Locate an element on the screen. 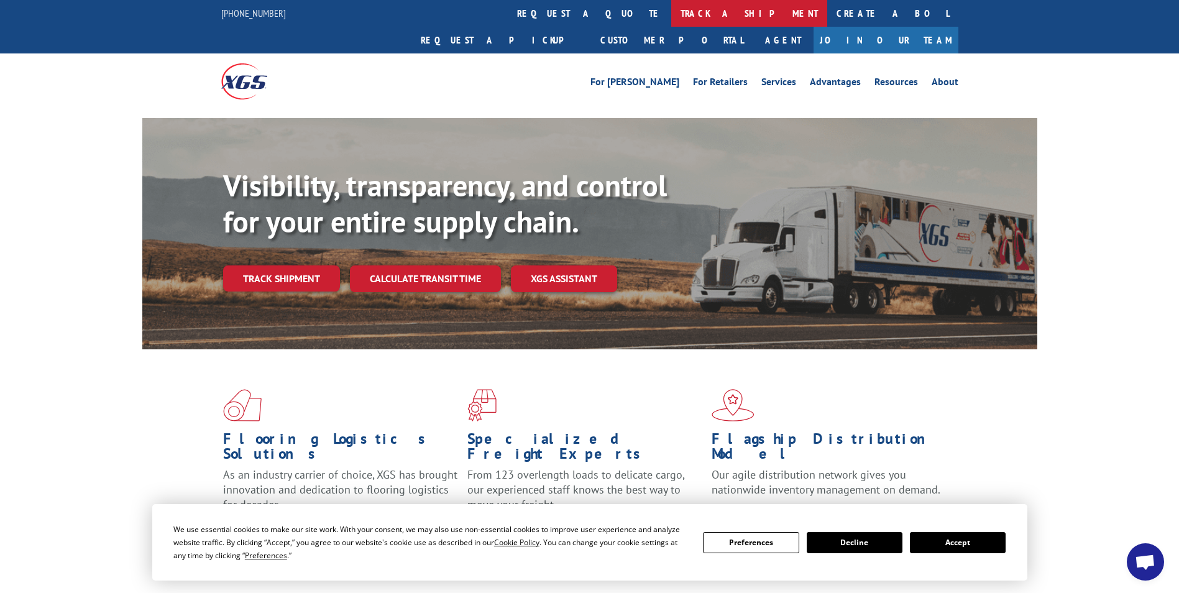  a: Join Our Team is located at coordinates (886, 40).